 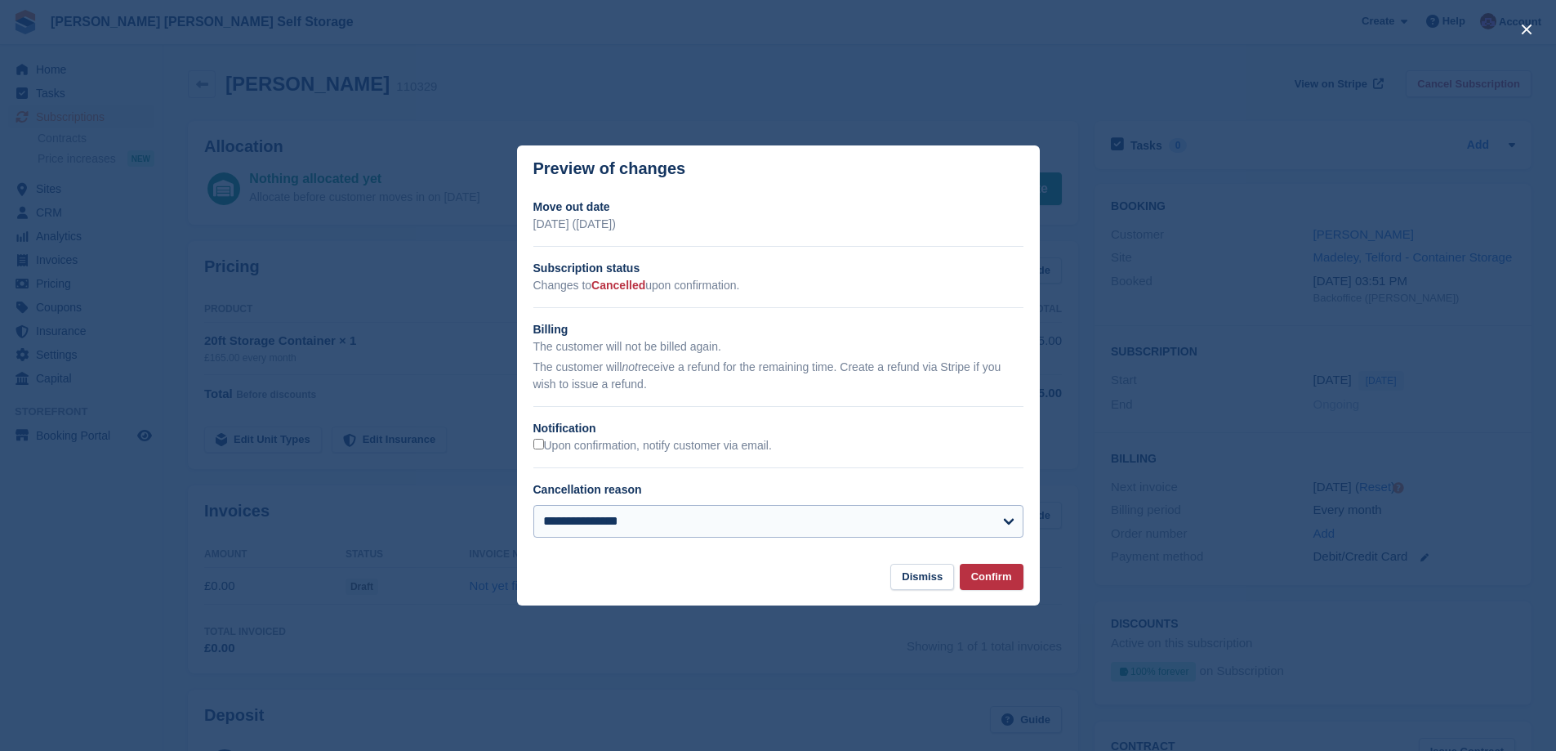 What do you see at coordinates (653, 446) in the screenshot?
I see `label: Upon confirmation, notify customer via email.` at bounding box center [653, 446].